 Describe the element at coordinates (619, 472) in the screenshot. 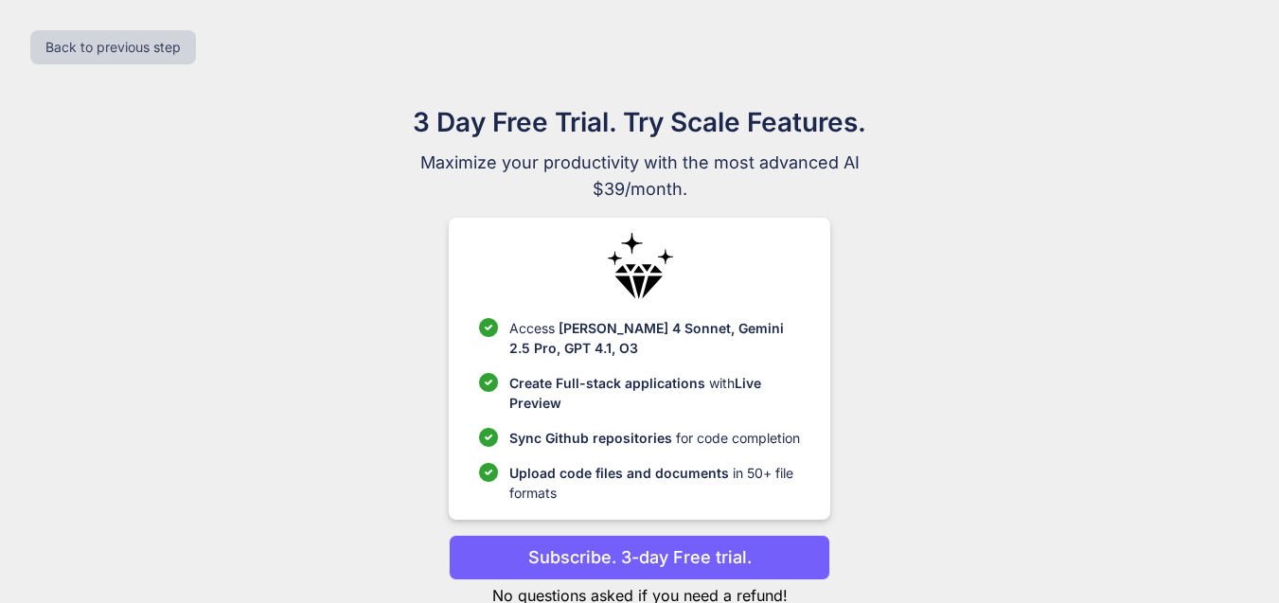

I see `span: Upload code files and documents` at that location.